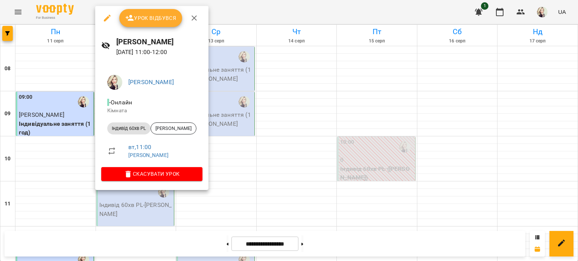 The width and height of the screenshot is (578, 261). What do you see at coordinates (115, 82) in the screenshot?
I see `img: 6fca86356b8b7b137e504034cafa1ac1.jpg` at bounding box center [115, 82].